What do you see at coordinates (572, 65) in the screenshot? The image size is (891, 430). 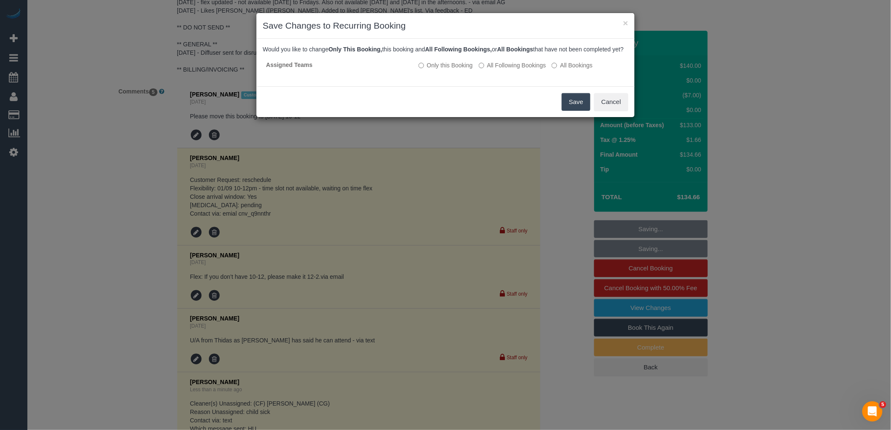 I see `label: All bookings that have not been completed yet will be changed.` at bounding box center [572, 65].